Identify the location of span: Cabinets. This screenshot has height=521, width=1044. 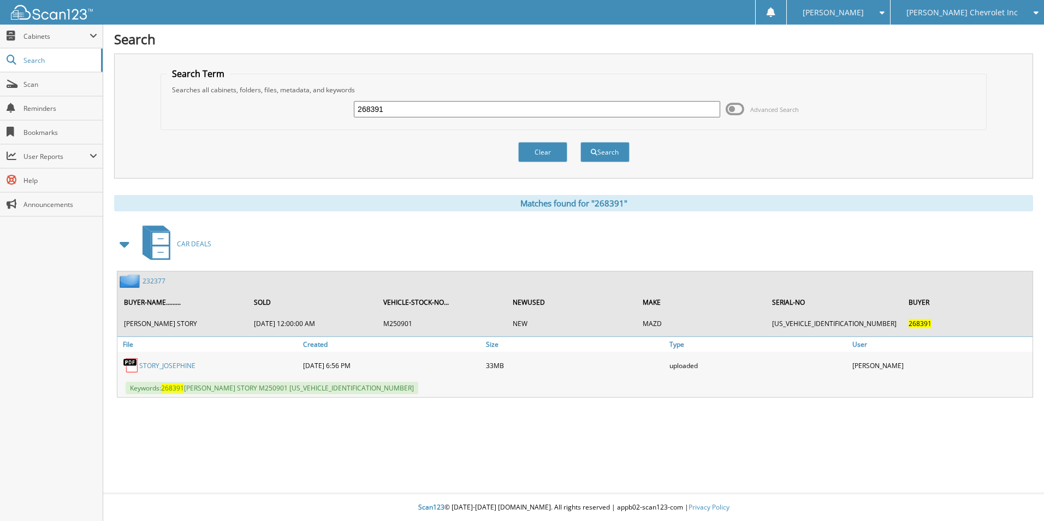
(56, 36).